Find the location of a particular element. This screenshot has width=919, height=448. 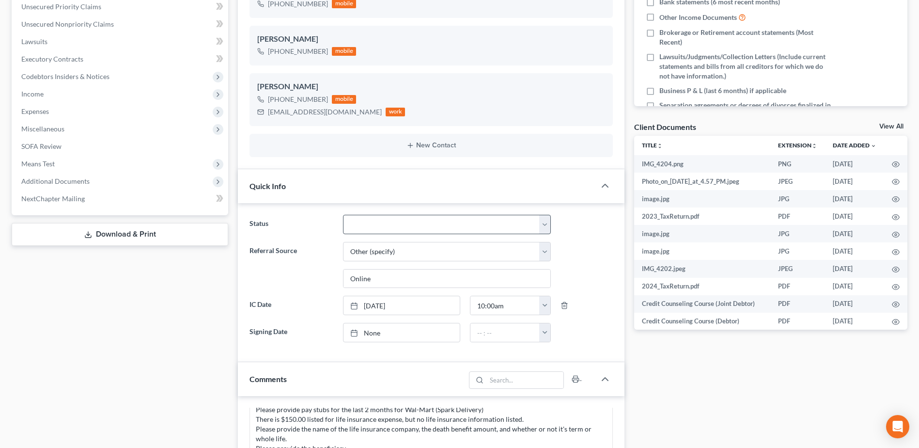

div: work is located at coordinates (395, 112).